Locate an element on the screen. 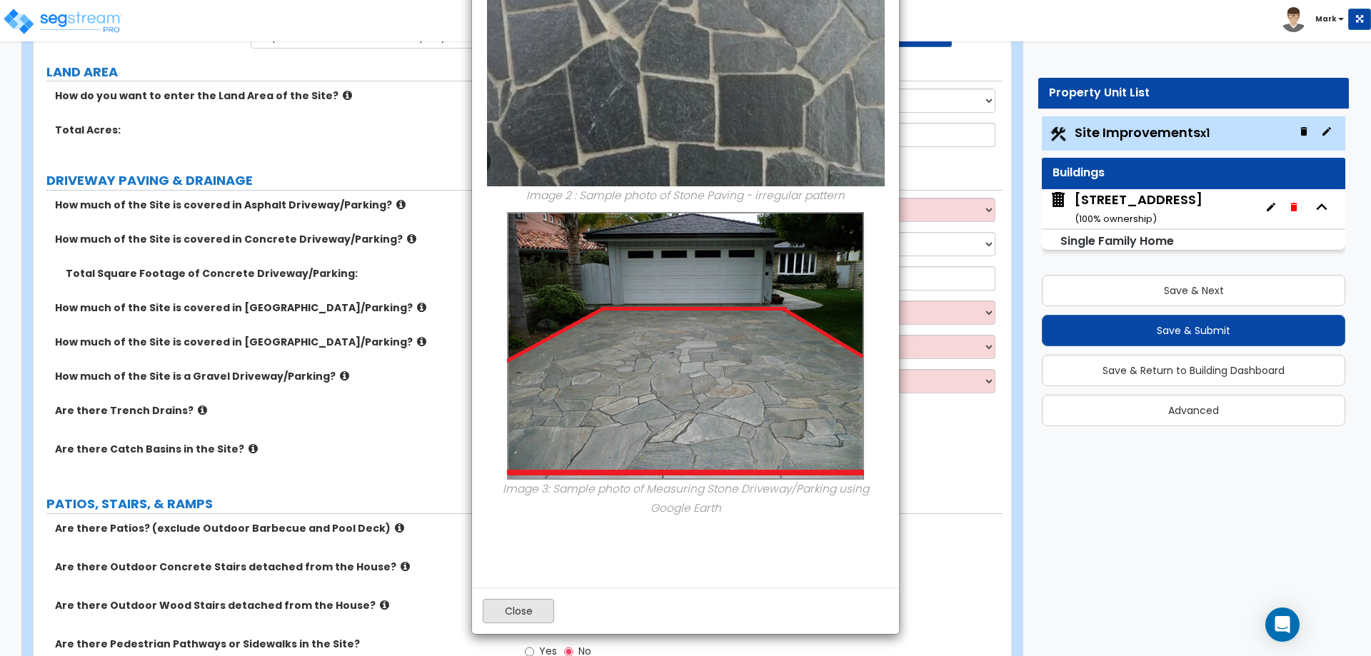 This screenshot has width=1371, height=656. div: Open Intercom Messenger is located at coordinates (1282, 625).